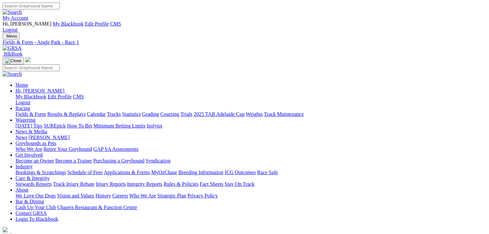 The width and height of the screenshot is (489, 234). I want to click on a: Become a Trainer, so click(74, 160).